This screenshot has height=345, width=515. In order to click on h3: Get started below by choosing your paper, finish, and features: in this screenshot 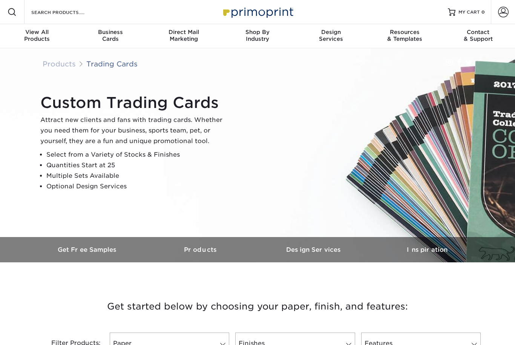, I will do `click(258, 306)`.